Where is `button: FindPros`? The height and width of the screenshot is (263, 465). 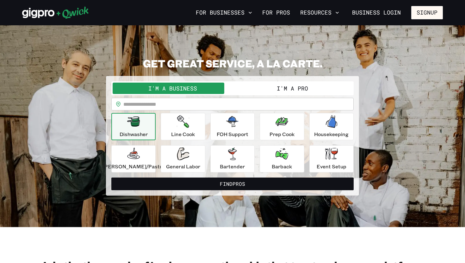 button: FindPros is located at coordinates (233, 184).